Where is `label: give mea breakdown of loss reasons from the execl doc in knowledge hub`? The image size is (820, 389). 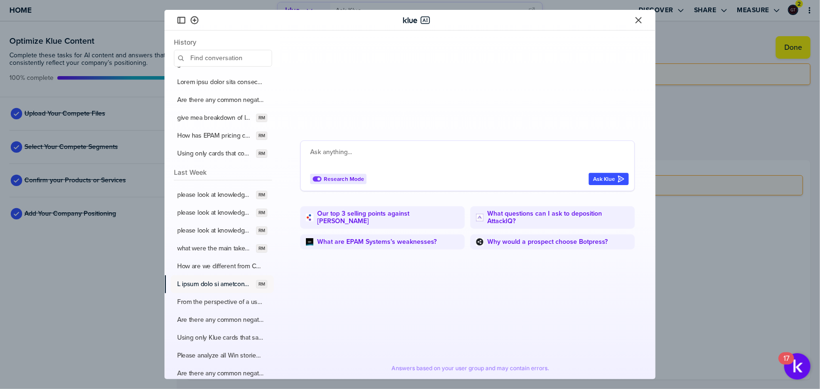
label: give mea breakdown of loss reasons from the execl doc in knowledge hub is located at coordinates (215, 118).